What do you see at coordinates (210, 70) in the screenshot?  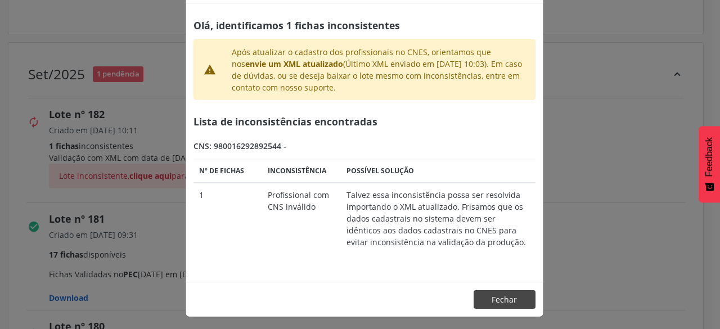 I see `i: warning` at bounding box center [210, 70].